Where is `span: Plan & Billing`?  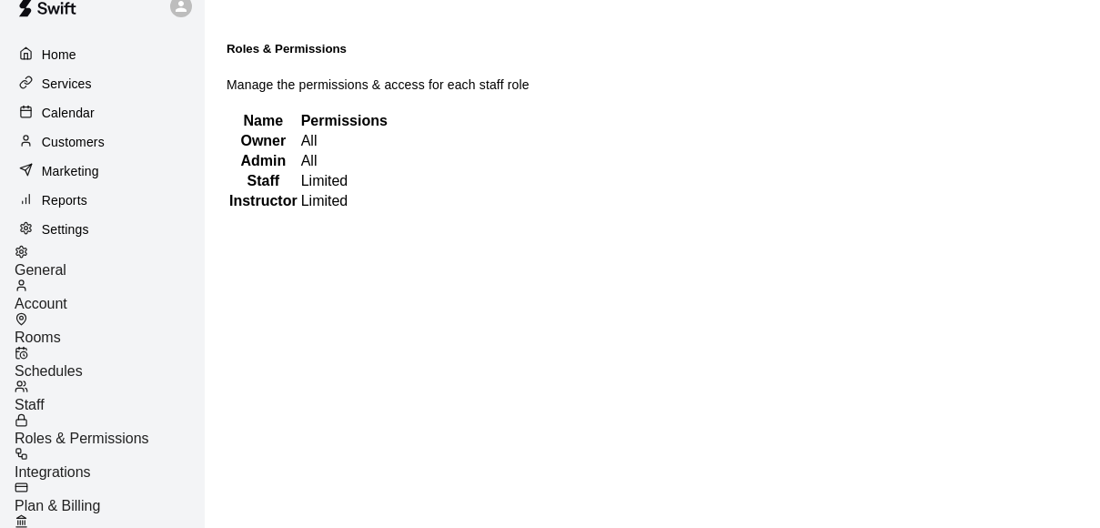
span: Plan & Billing is located at coordinates (57, 505).